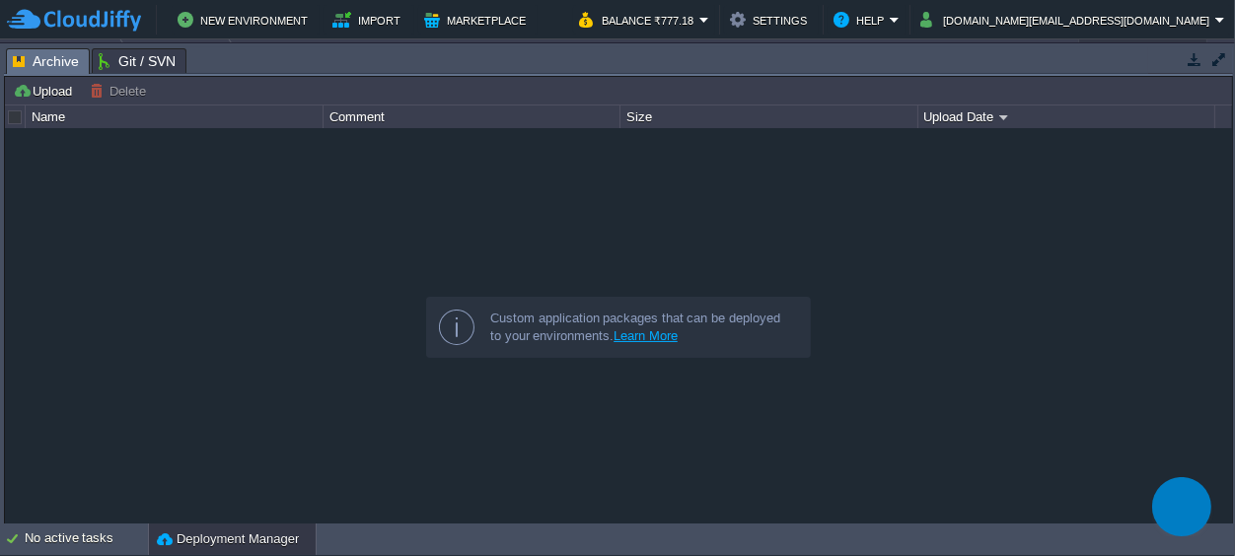 Image resolution: width=1235 pixels, height=556 pixels. What do you see at coordinates (174, 116) in the screenshot?
I see `div: Name` at bounding box center [174, 116].